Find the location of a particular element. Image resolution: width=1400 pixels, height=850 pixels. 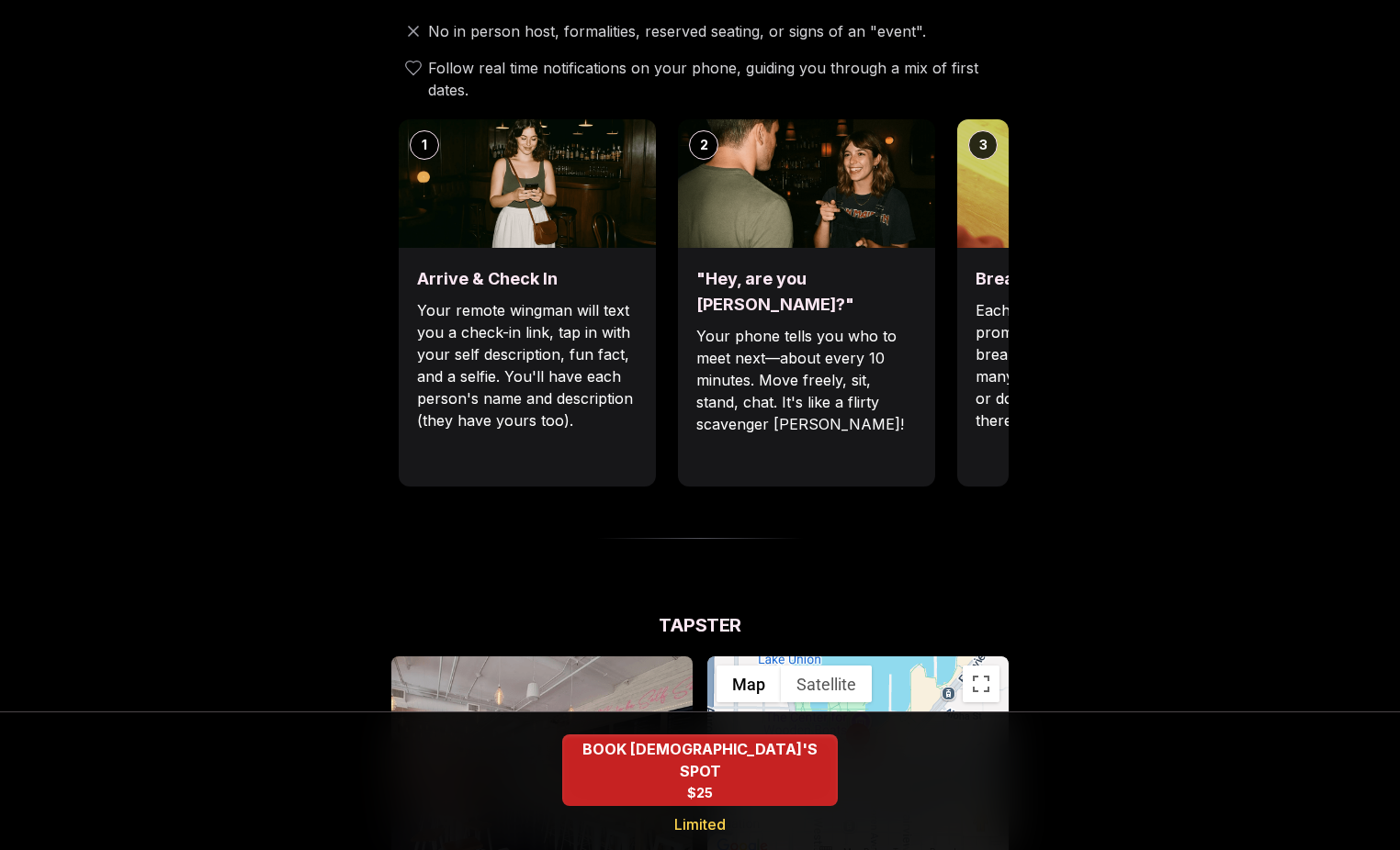

h3: Break the ice with prompts is located at coordinates (1086, 279).